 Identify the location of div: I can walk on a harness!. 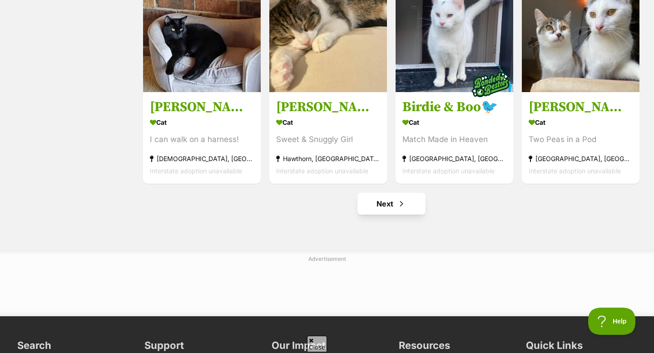
(202, 139).